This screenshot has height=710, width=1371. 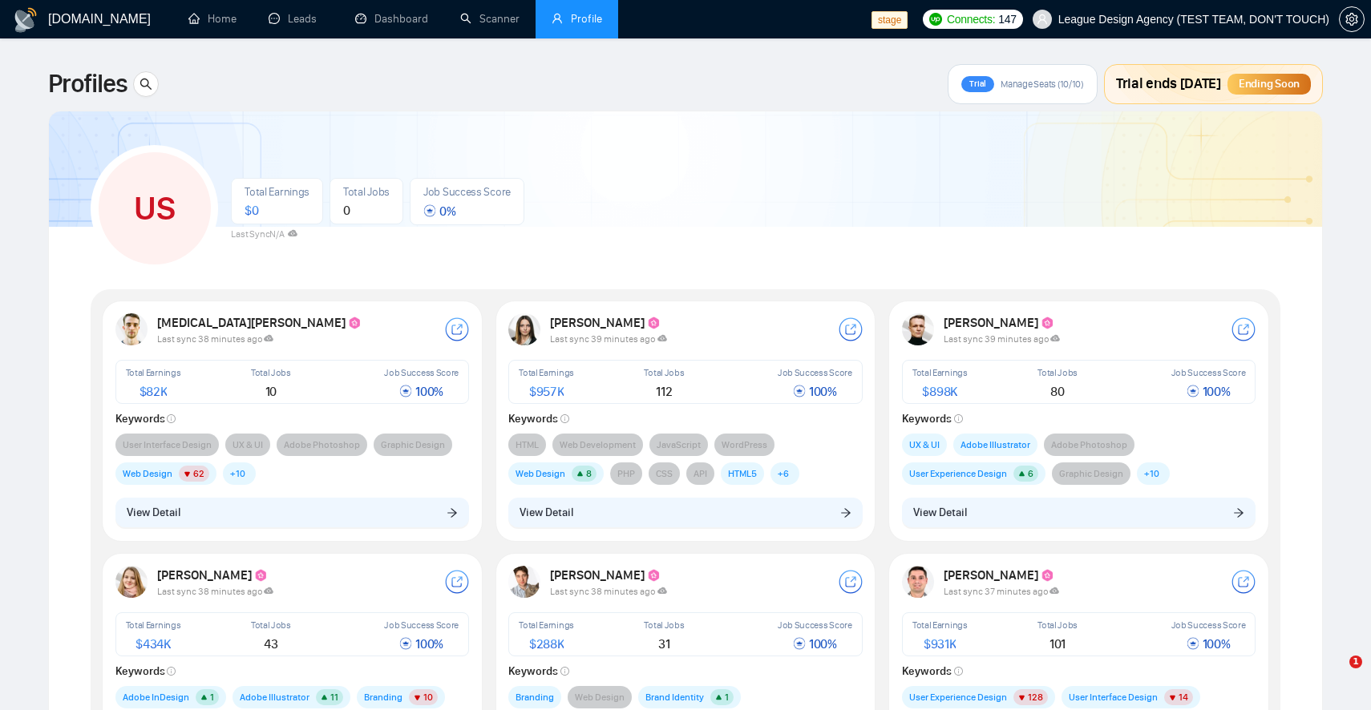 What do you see at coordinates (346, 210) in the screenshot?
I see `span: 0` at bounding box center [346, 210].